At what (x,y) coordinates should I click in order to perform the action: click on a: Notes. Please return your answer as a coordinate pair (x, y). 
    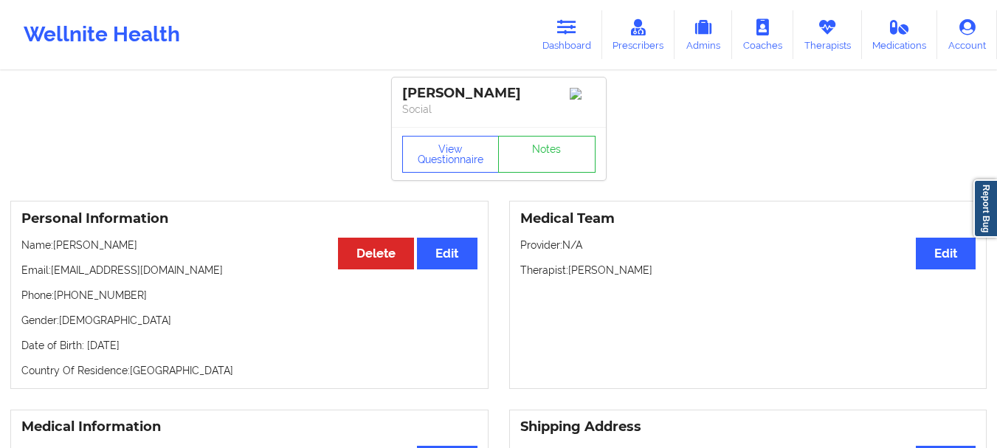
    Looking at the image, I should click on (547, 154).